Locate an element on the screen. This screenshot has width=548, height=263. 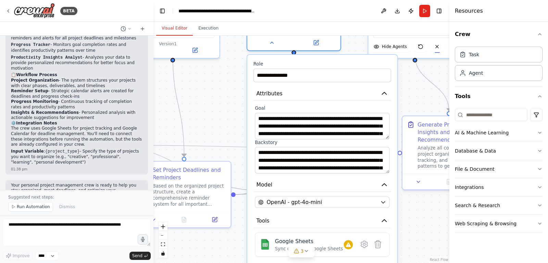
div: Version 1 is located at coordinates (168, 44).